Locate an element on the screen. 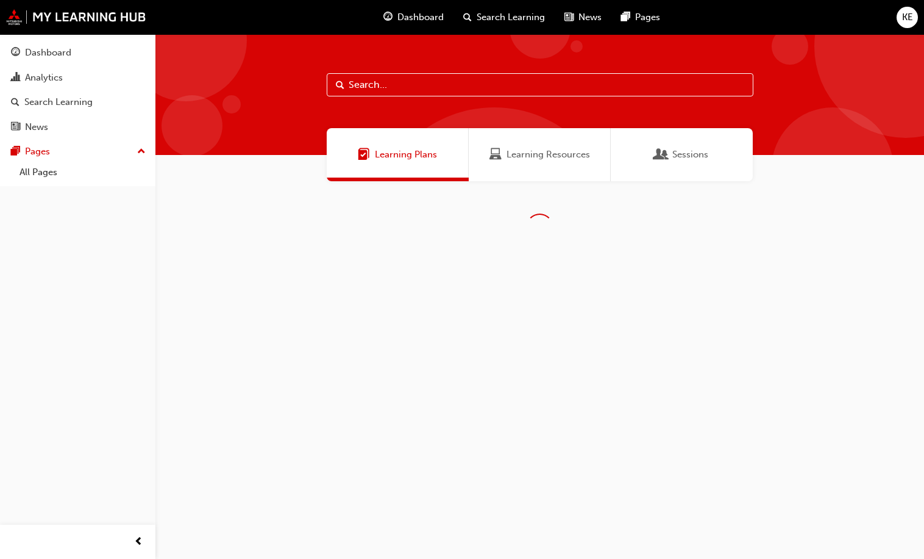 The height and width of the screenshot is (559, 924). div: Search Learning is located at coordinates (59, 102).